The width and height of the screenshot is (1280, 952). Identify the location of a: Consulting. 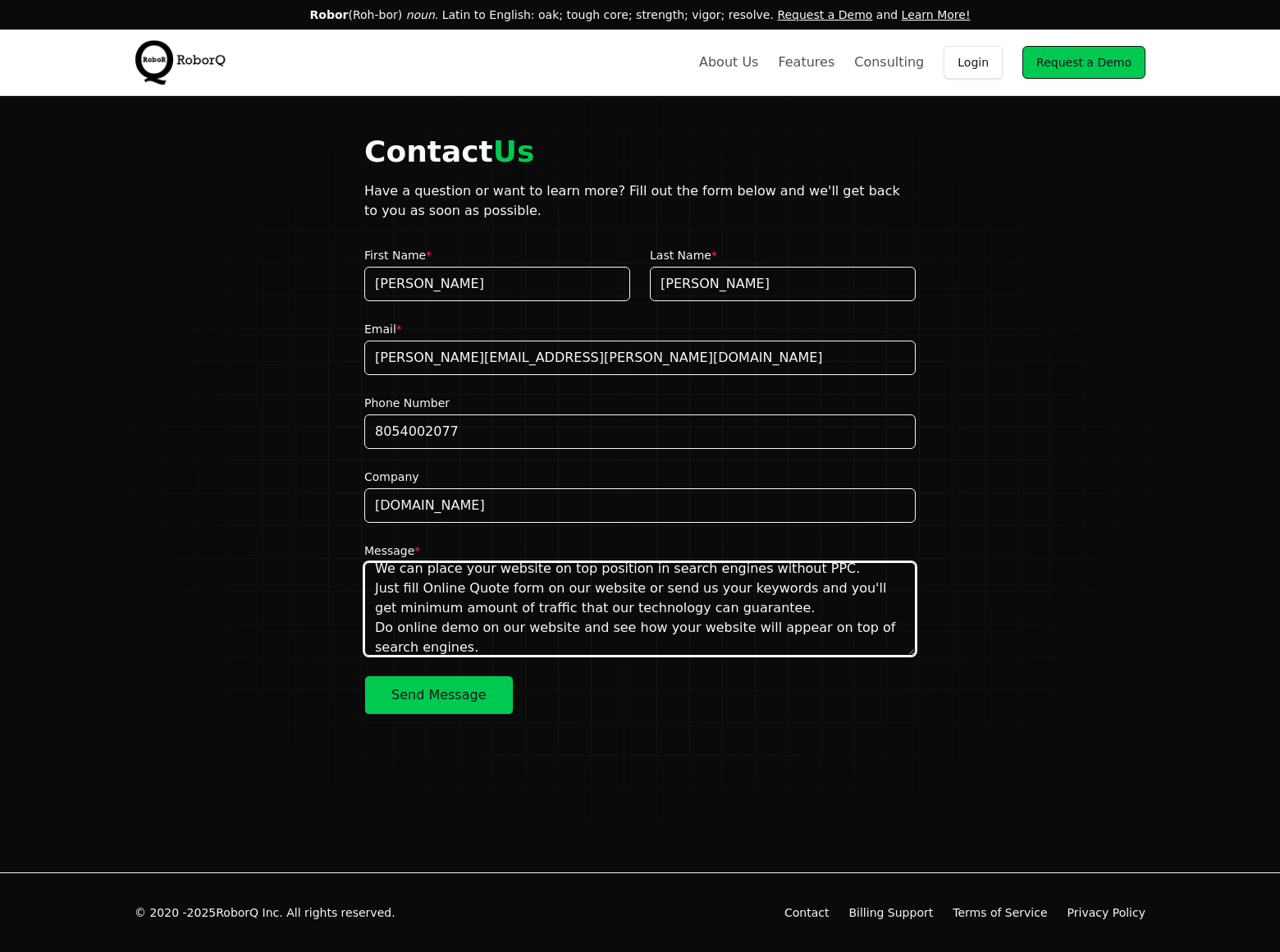
(888, 62).